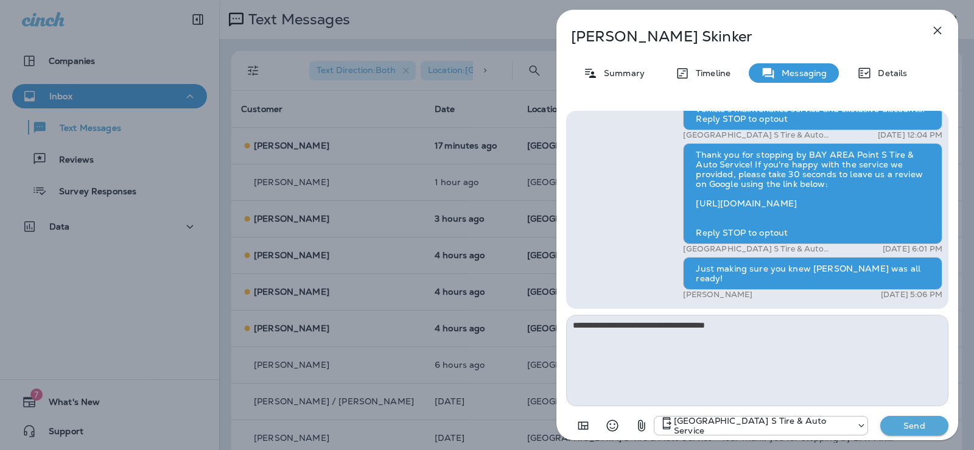 The height and width of the screenshot is (450, 974). Describe the element at coordinates (621, 73) in the screenshot. I see `p: Summary` at that location.